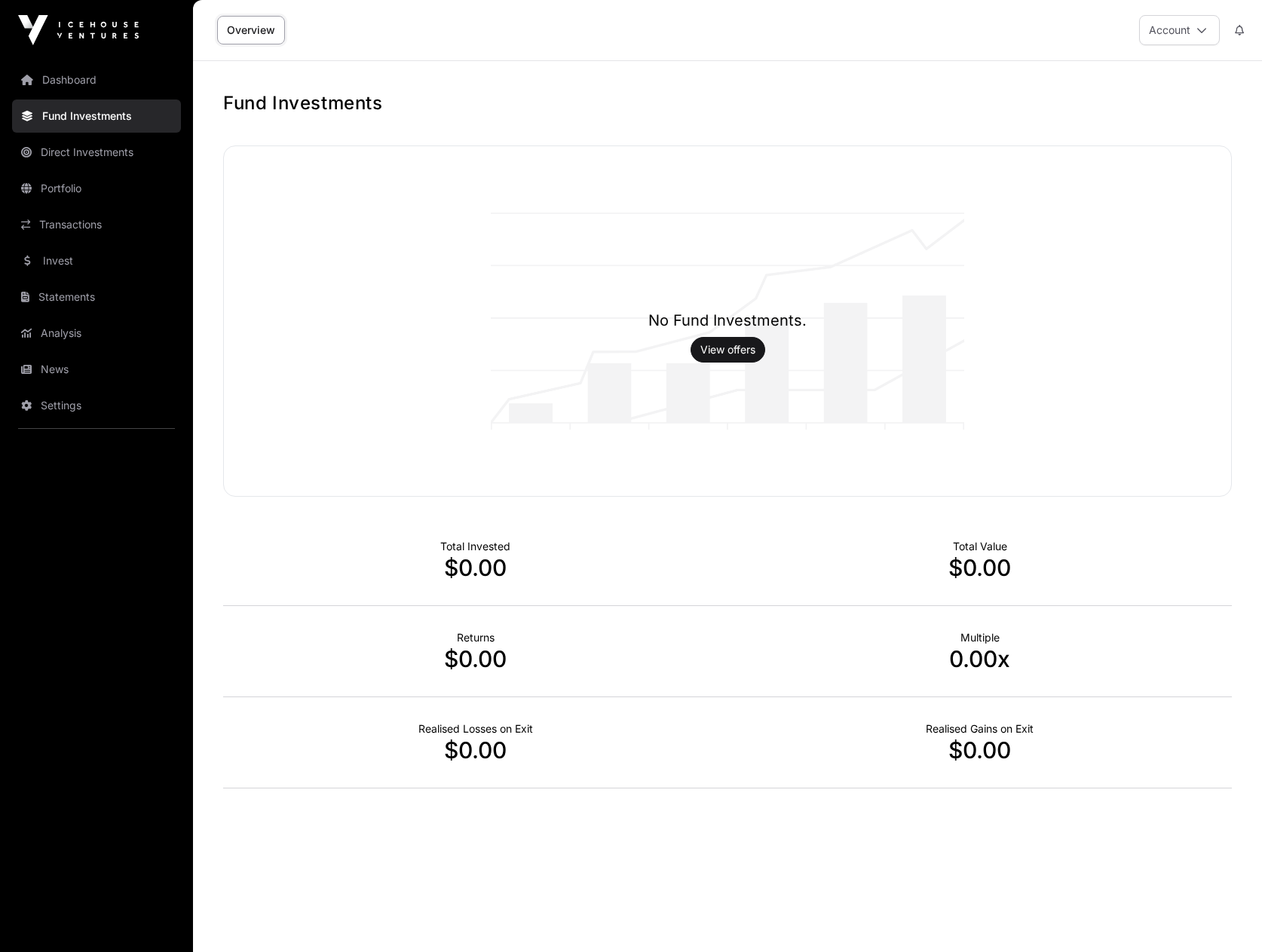 The height and width of the screenshot is (952, 1262). I want to click on a: Transactions, so click(97, 224).